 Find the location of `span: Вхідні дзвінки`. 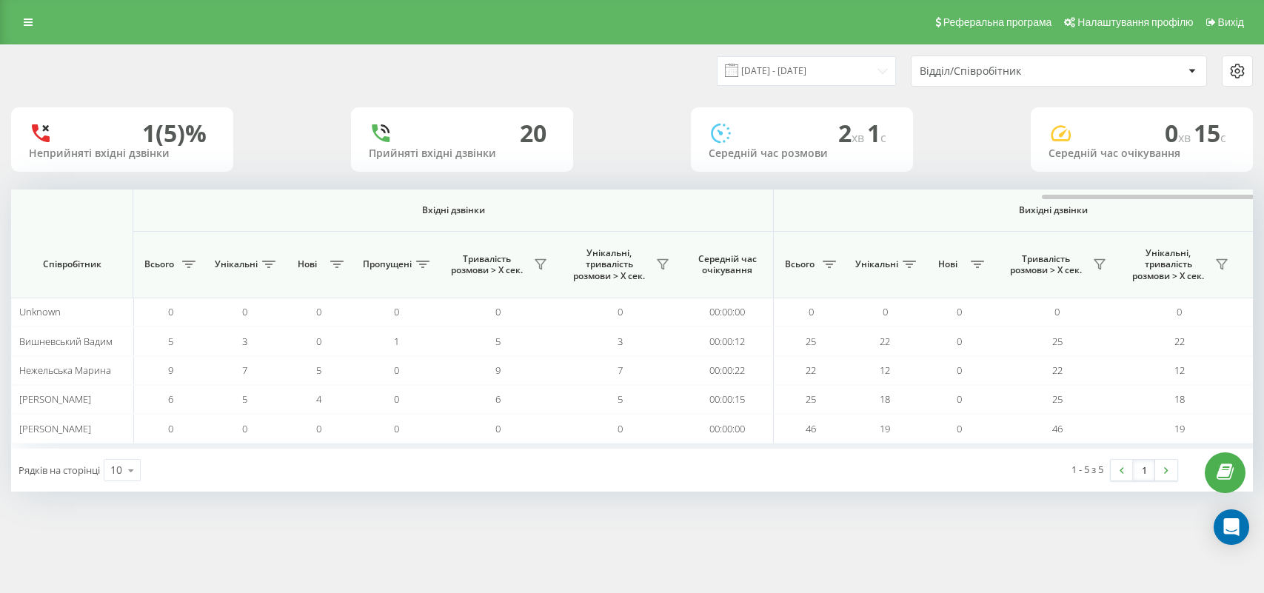

span: Вхідні дзвінки is located at coordinates (453, 210).